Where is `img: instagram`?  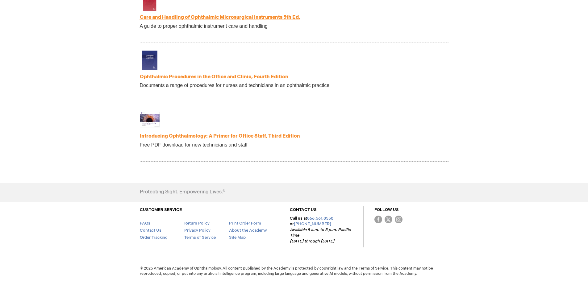 img: instagram is located at coordinates (398, 219).